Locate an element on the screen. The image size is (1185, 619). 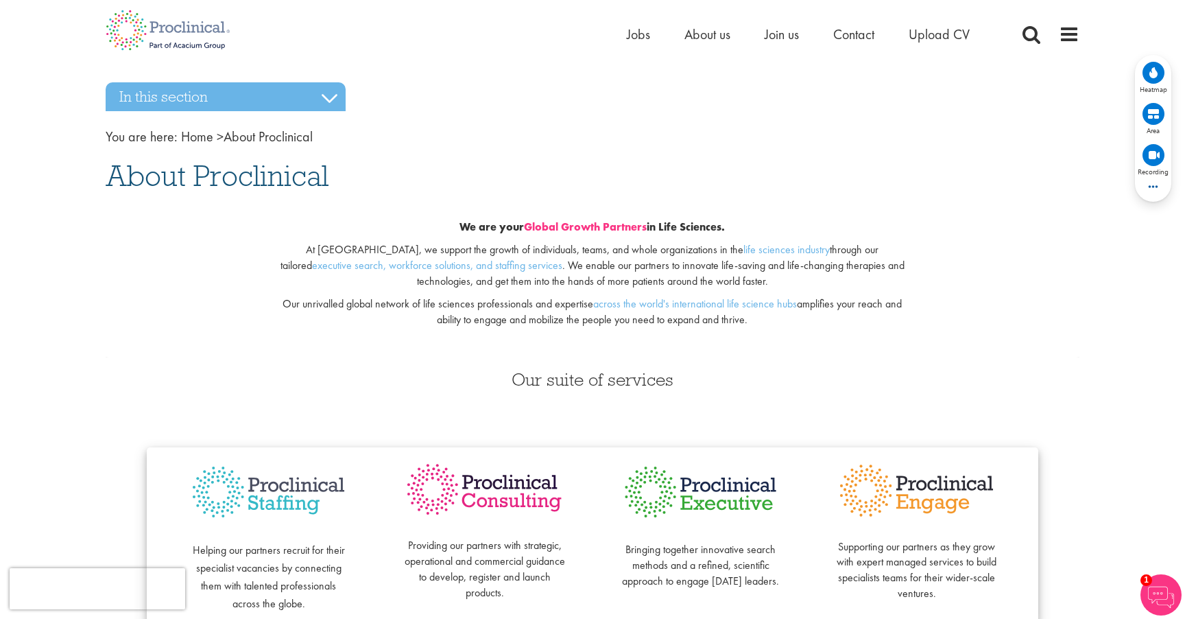
span: You are here: is located at coordinates (141, 136).